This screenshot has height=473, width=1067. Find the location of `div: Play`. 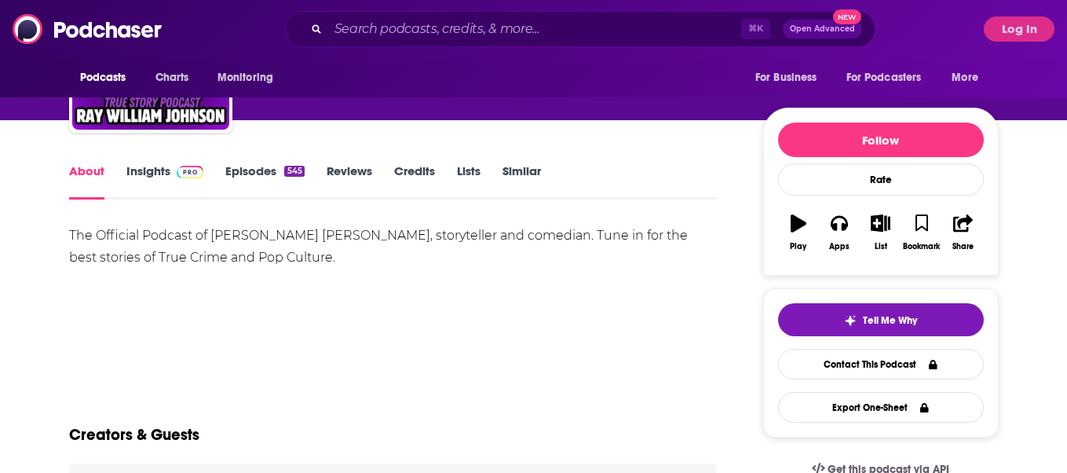

div: Play is located at coordinates (798, 247).